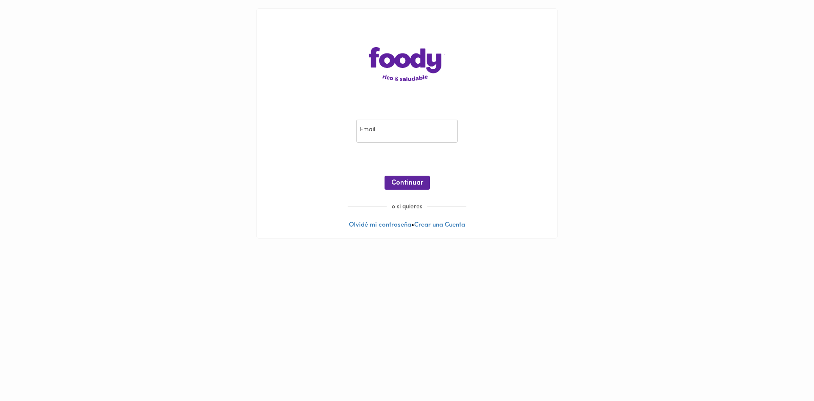 This screenshot has height=401, width=814. I want to click on button: Continuar, so click(407, 182).